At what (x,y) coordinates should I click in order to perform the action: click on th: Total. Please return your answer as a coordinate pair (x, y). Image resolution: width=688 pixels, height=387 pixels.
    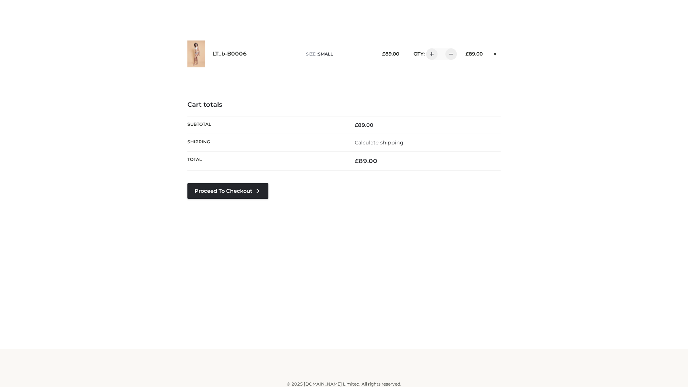
    Looking at the image, I should click on (266, 161).